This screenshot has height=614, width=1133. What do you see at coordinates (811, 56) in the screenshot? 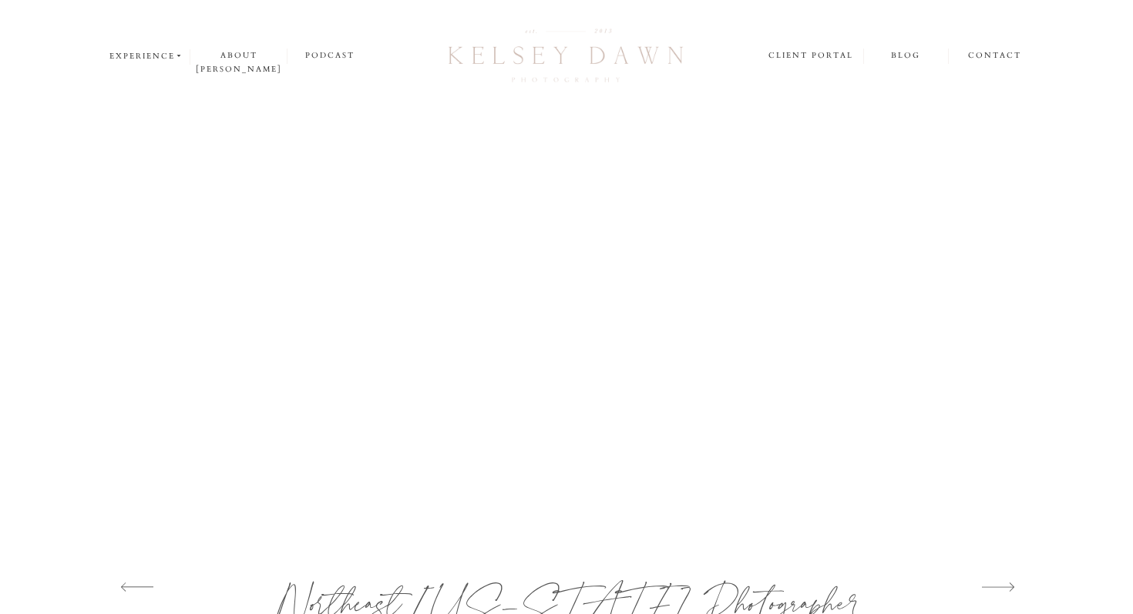
I see `nav: client portal` at bounding box center [811, 56].